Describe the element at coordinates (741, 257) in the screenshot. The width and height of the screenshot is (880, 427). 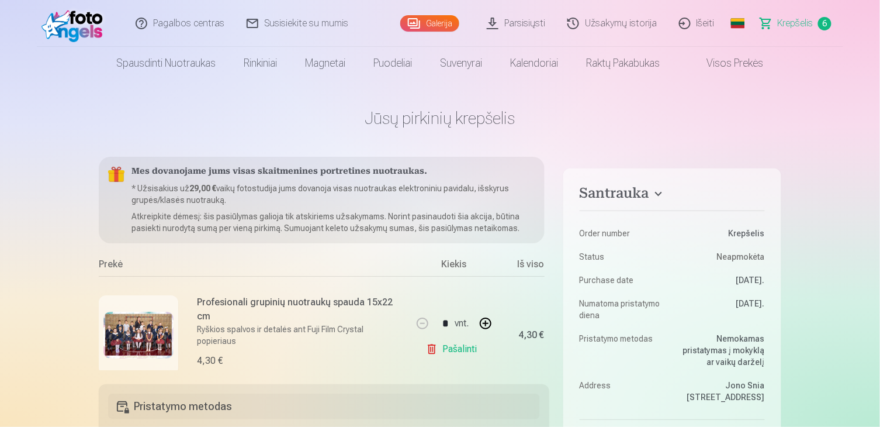
I see `span: Neapmokėta` at that location.